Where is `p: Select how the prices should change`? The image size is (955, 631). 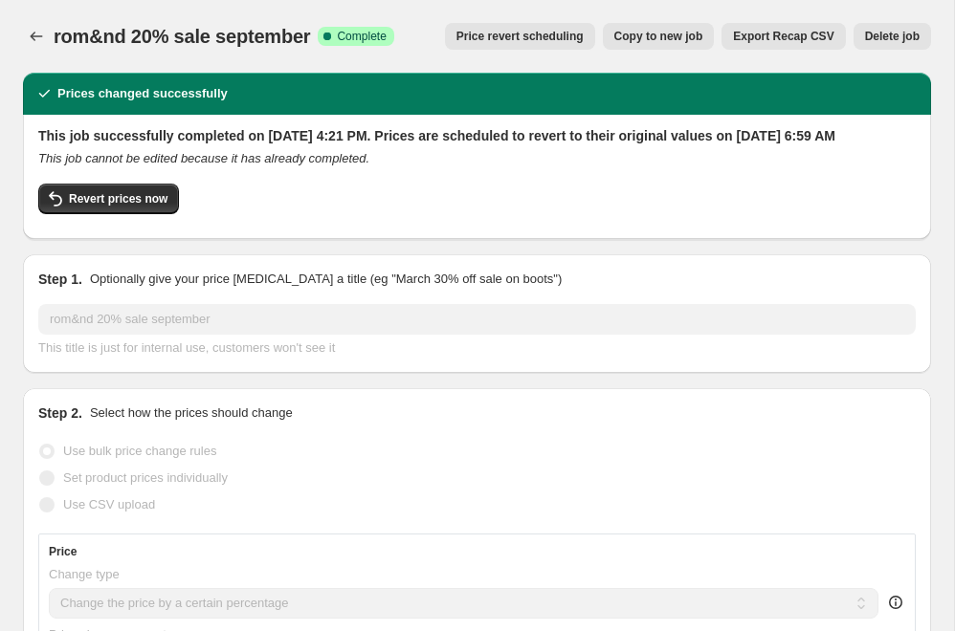
p: Select how the prices should change is located at coordinates (191, 413).